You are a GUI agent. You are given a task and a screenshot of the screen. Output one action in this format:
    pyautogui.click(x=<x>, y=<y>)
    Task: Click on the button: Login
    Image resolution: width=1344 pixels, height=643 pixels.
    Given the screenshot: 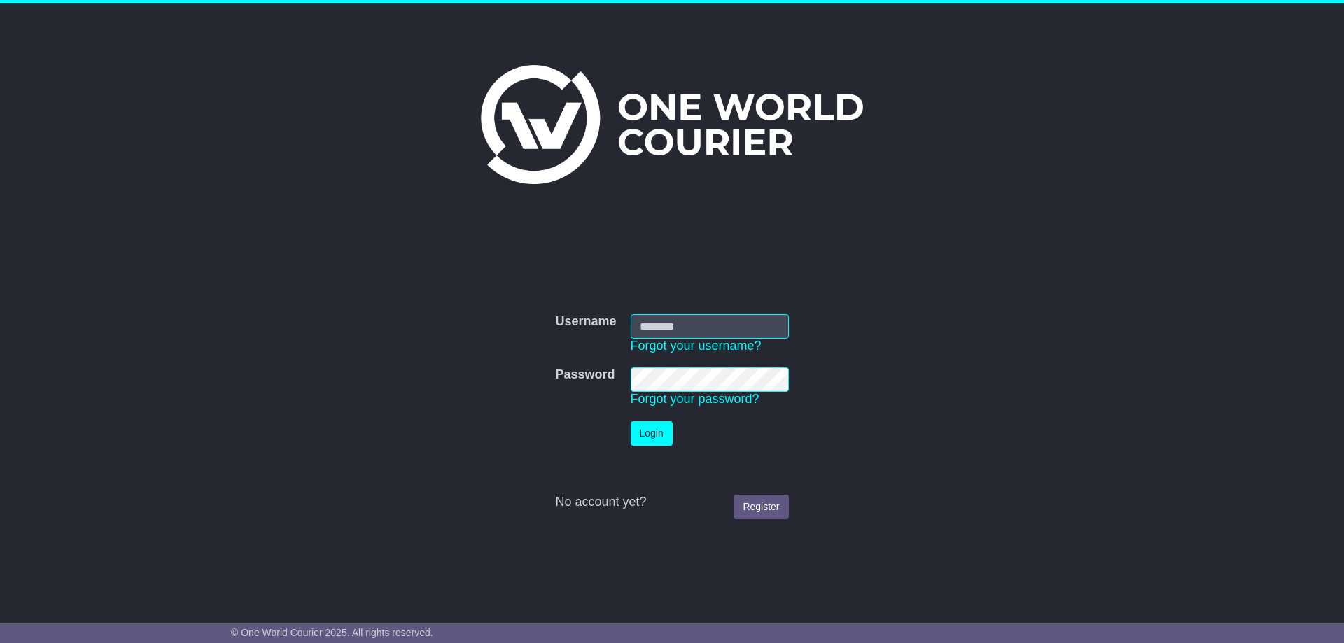 What is the action you would take?
    pyautogui.click(x=652, y=433)
    